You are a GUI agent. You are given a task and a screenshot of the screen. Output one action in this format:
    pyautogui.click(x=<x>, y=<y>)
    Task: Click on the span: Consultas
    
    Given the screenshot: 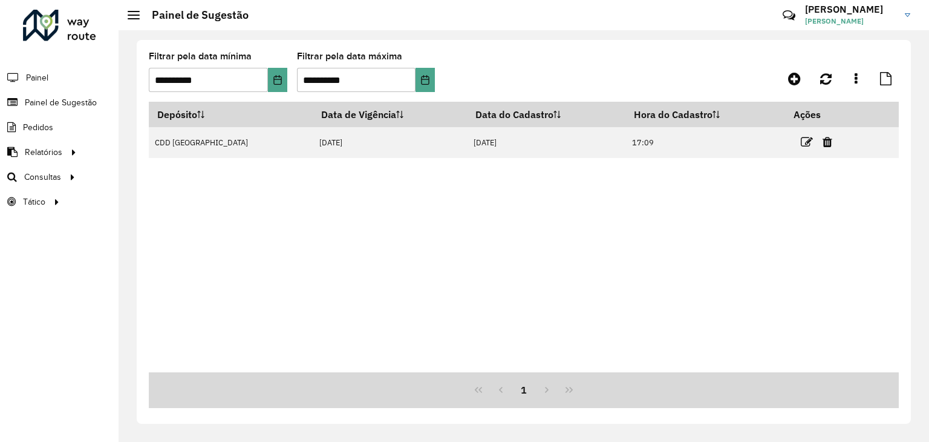 What is the action you would take?
    pyautogui.click(x=42, y=177)
    